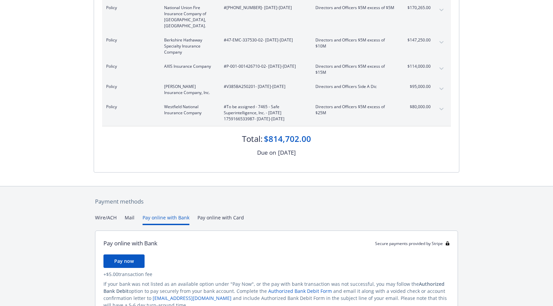 Image resolution: width=553 pixels, height=306 pixels. I want to click on span: $80,000.00, so click(418, 107).